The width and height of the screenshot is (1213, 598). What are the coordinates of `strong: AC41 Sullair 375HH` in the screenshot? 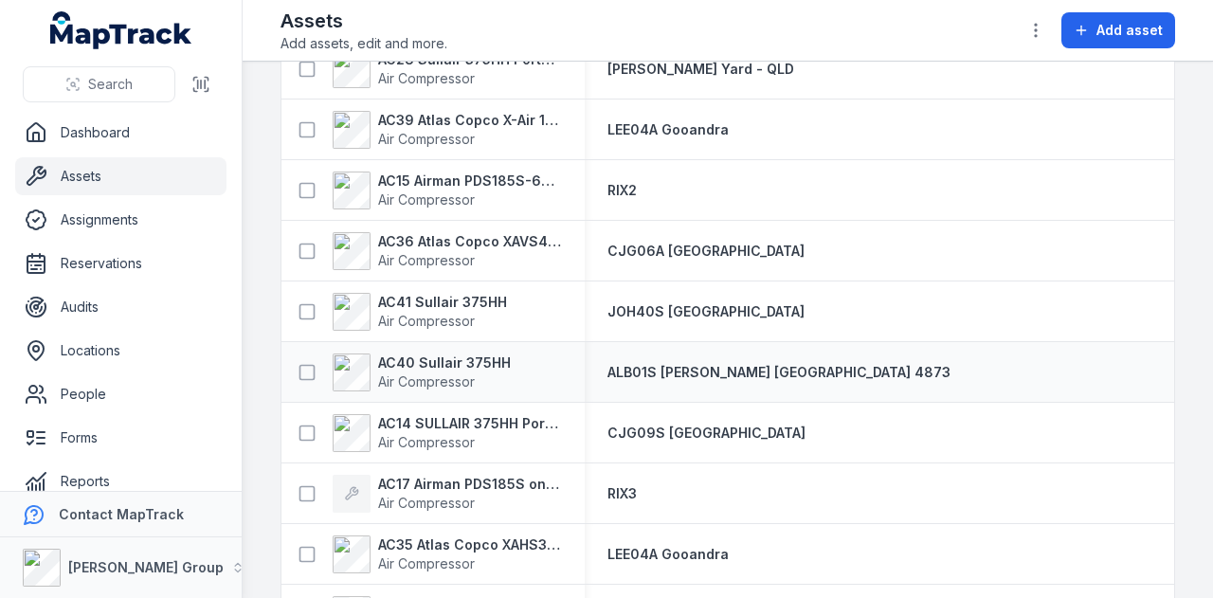 It's located at (443, 302).